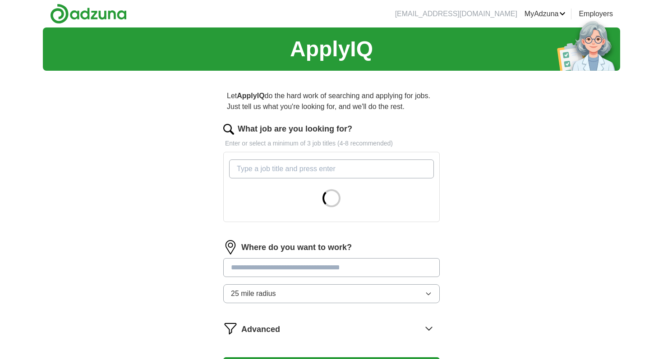 The width and height of the screenshot is (663, 359). What do you see at coordinates (229, 129) in the screenshot?
I see `img: search.png` at bounding box center [229, 129].